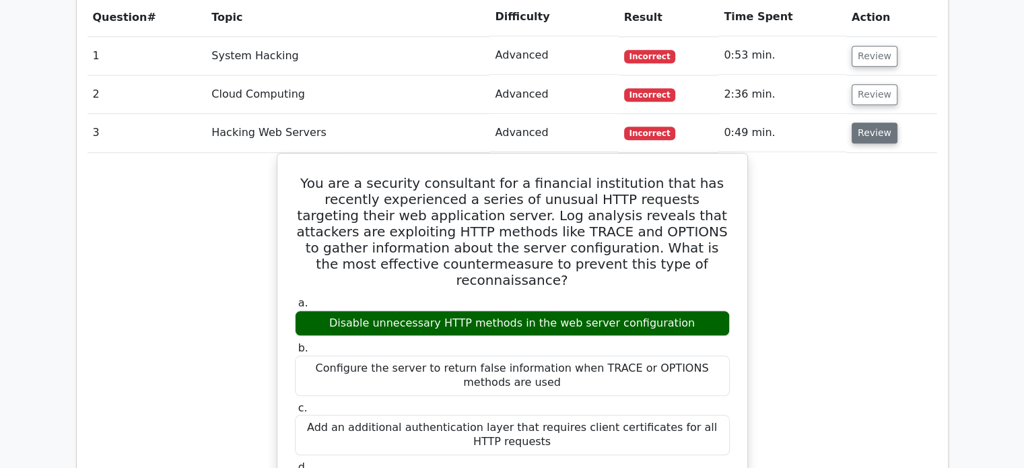  I want to click on h5: You are a security consultant for a financial institution that has recently experienced a series ..., so click(512, 232).